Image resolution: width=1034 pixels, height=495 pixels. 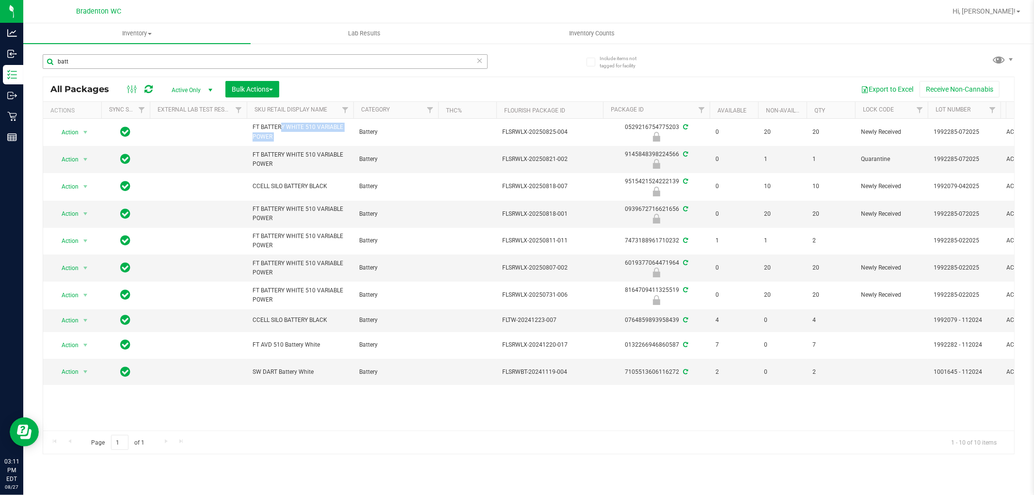 What do you see at coordinates (819, 110) in the screenshot?
I see `a: Qty` at bounding box center [819, 110].